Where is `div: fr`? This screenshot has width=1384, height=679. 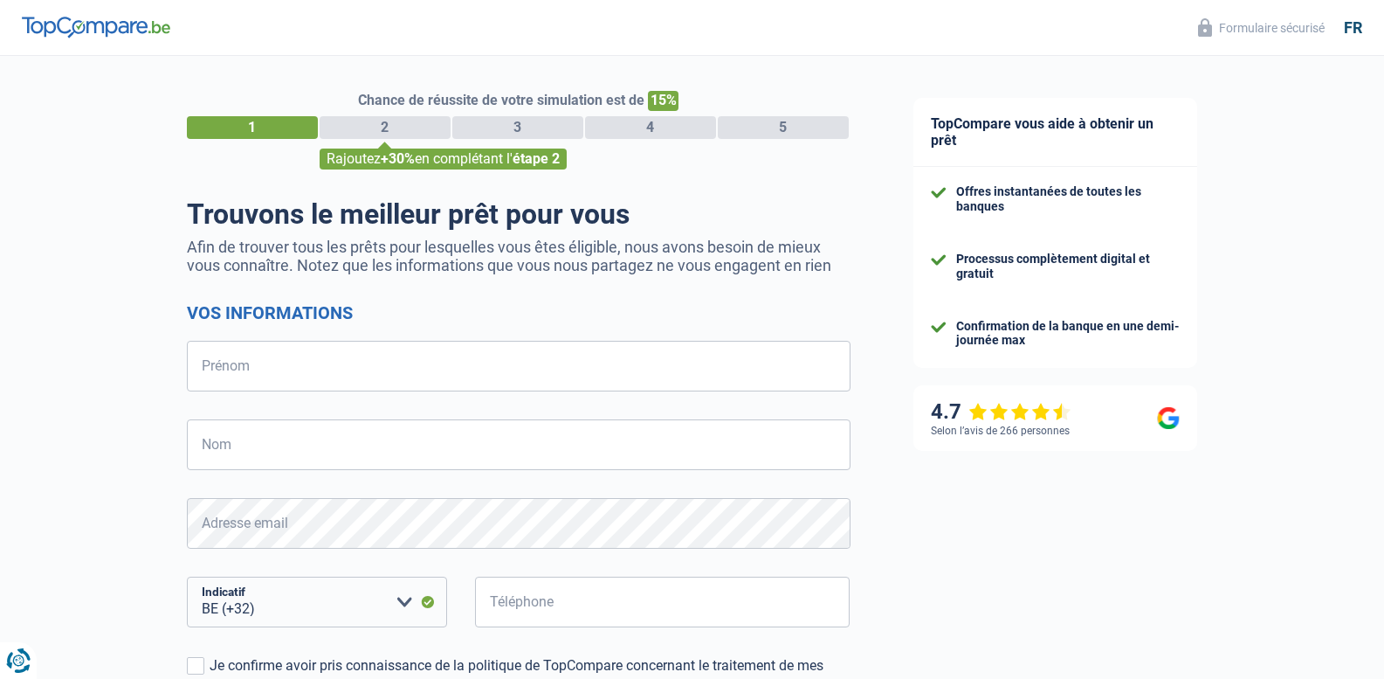
div: fr is located at coordinates (1353, 28).